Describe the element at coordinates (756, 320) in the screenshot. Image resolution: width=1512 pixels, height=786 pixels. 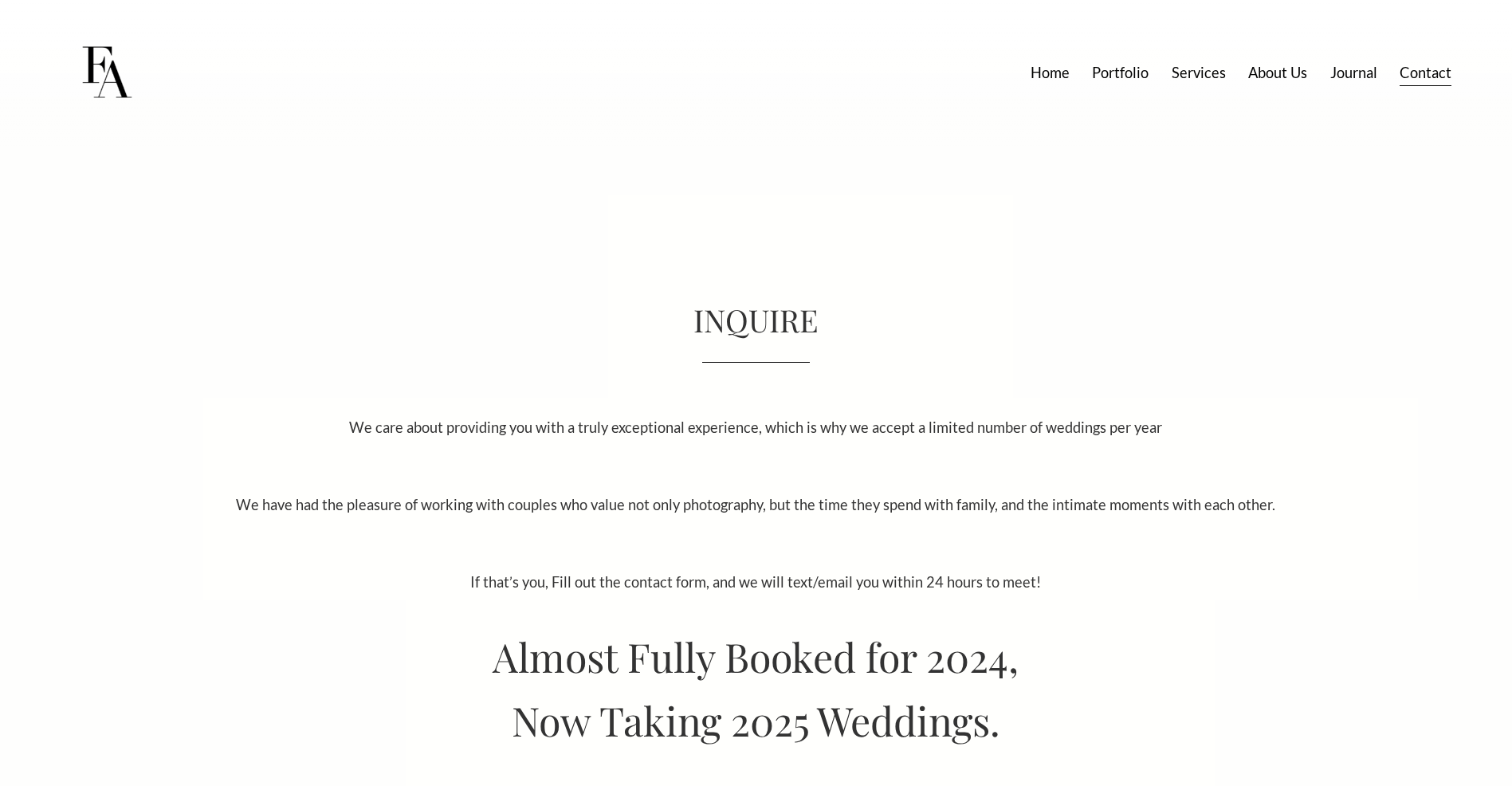
I see `h1: INQUIRE` at that location.